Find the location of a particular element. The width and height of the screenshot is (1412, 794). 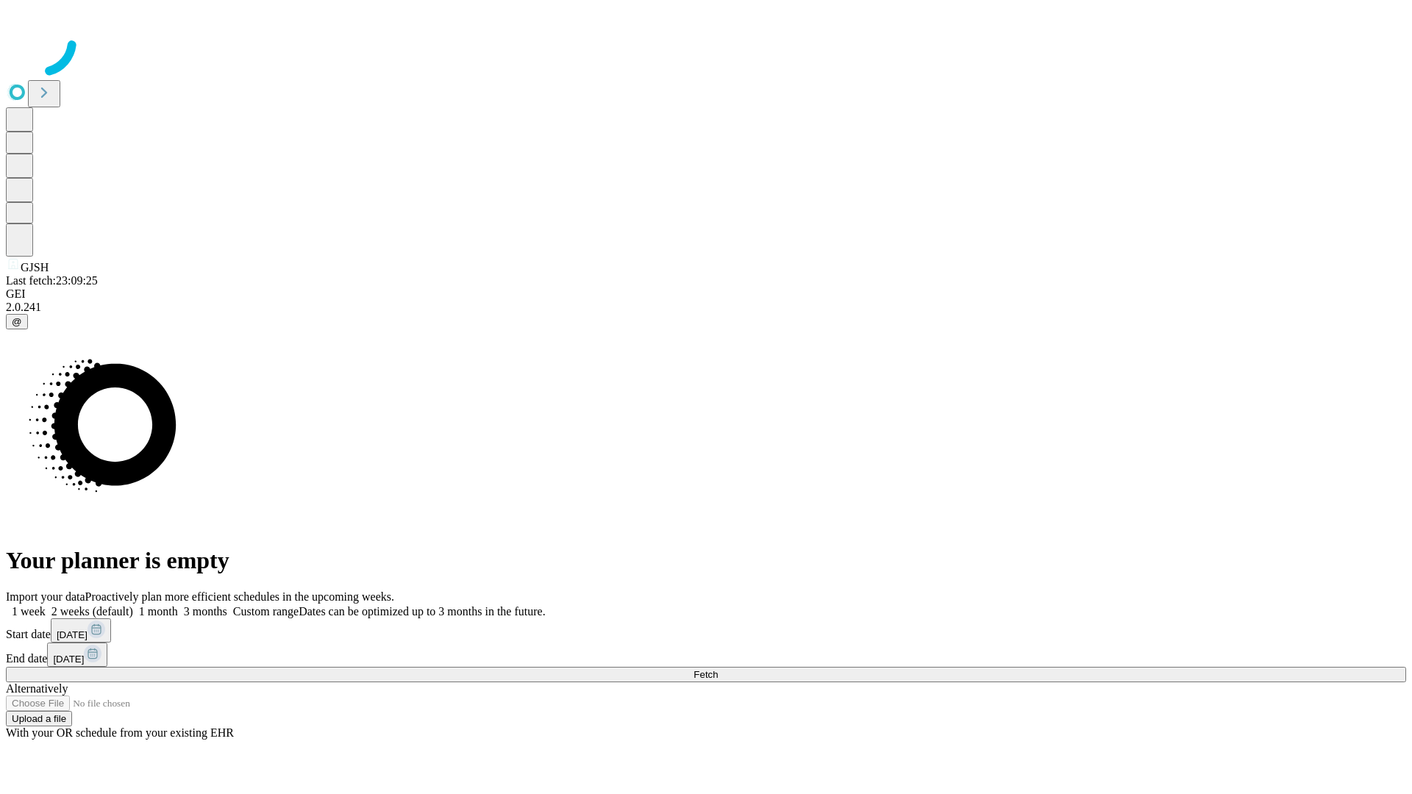

span: Import your data is located at coordinates (46, 597).